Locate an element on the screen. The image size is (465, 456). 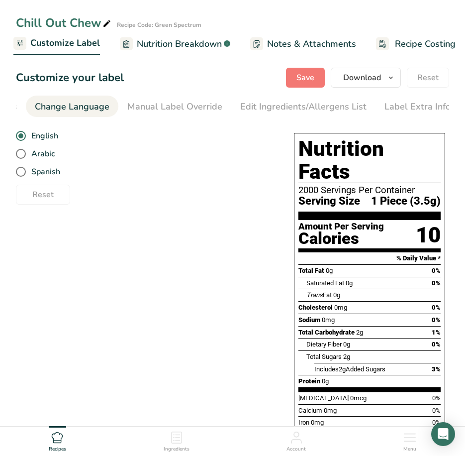
span: 1 Piece (3.5g) is located at coordinates (406, 201).